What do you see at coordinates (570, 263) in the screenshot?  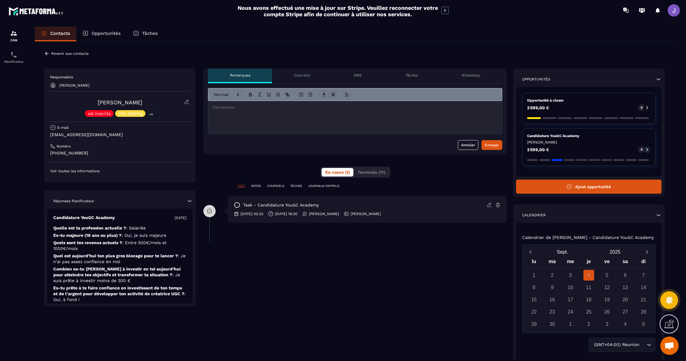 I see `div: me` at bounding box center [570, 263].